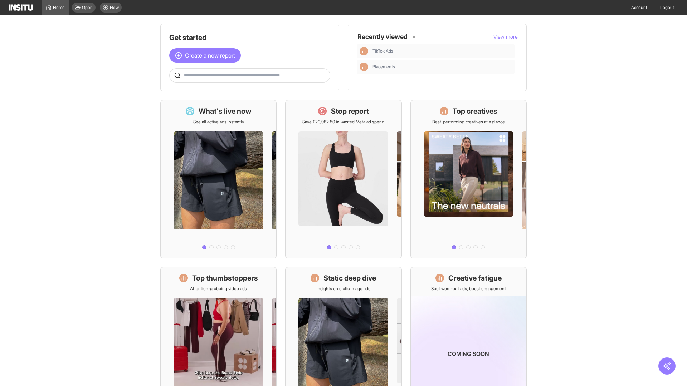  I want to click on h1: Static deep dive, so click(350, 278).